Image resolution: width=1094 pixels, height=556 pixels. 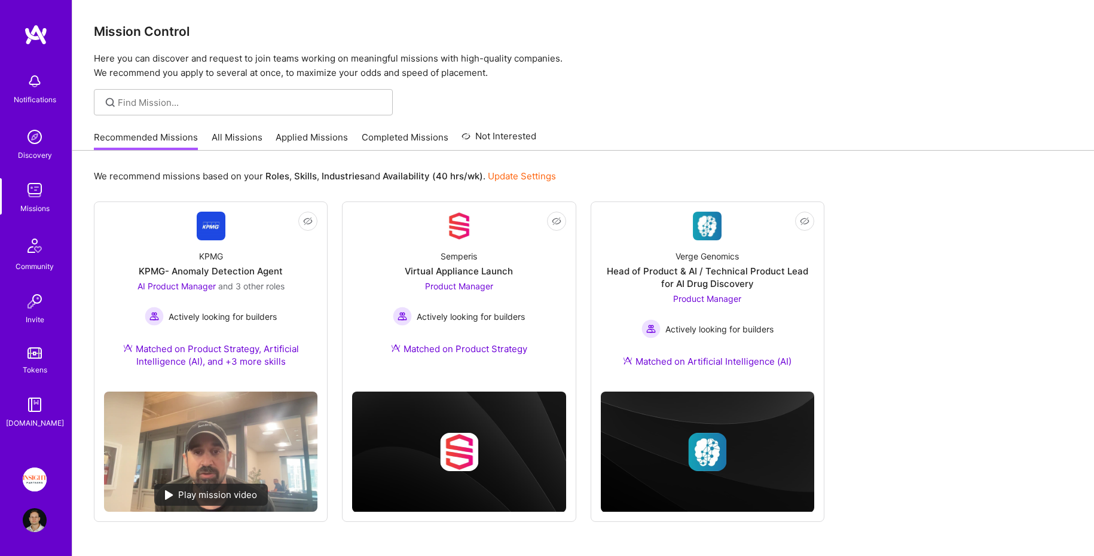 I want to click on div: Matched on Product Strategy, so click(x=459, y=348).